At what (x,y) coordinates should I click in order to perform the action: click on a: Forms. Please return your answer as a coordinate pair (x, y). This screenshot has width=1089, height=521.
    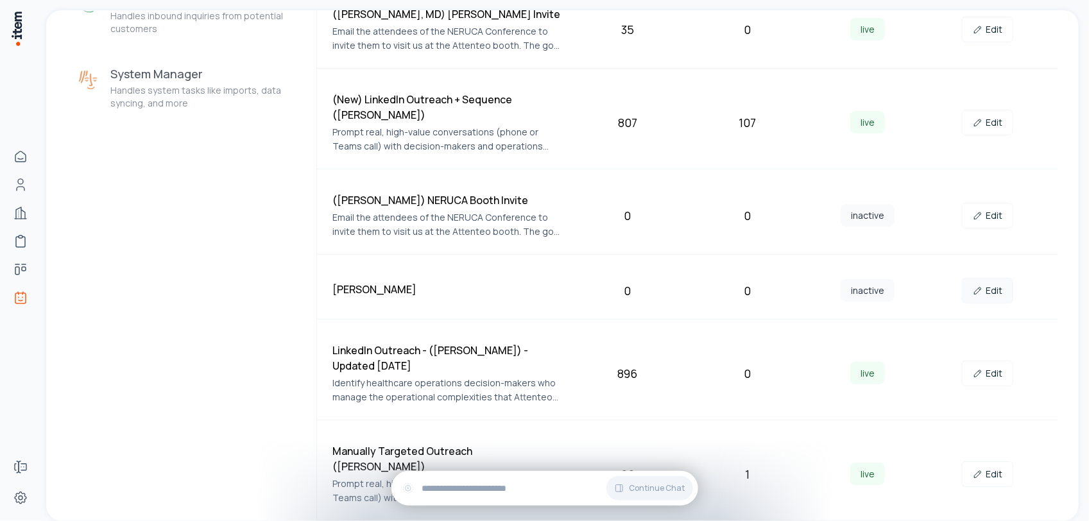
    Looking at the image, I should click on (21, 467).